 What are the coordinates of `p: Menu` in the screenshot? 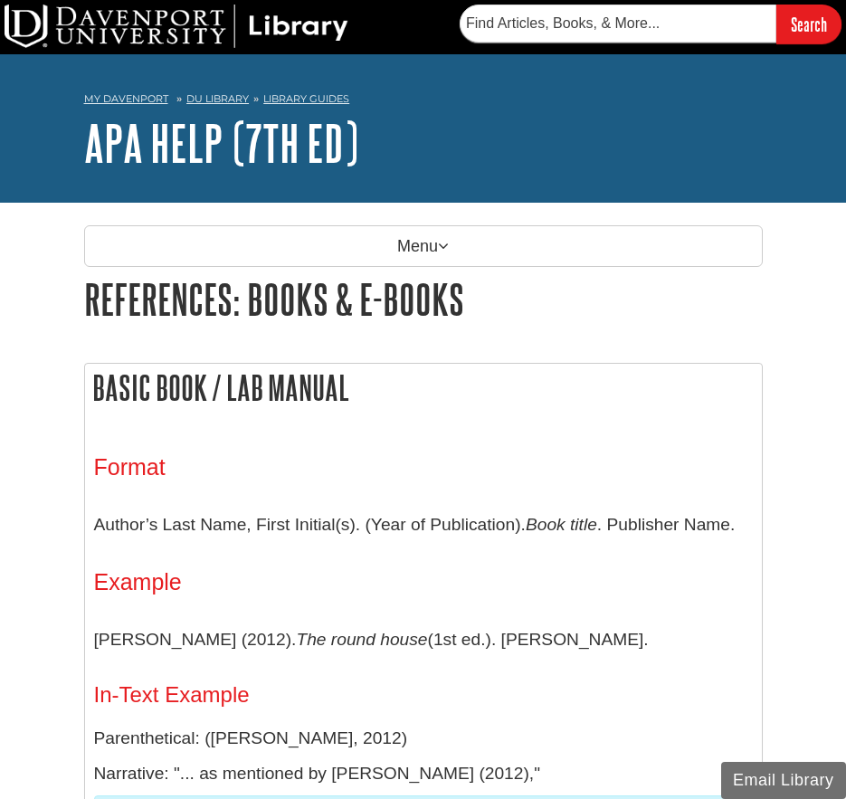 It's located at (424, 246).